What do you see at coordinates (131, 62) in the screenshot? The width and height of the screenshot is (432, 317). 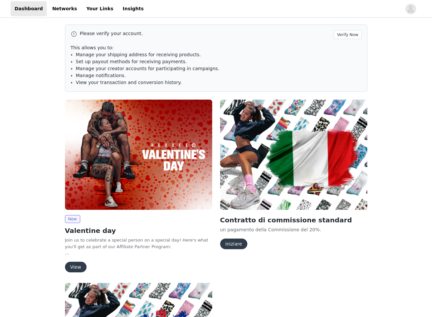 I see `span: Set up payout methods for receiving payments.` at bounding box center [131, 62].